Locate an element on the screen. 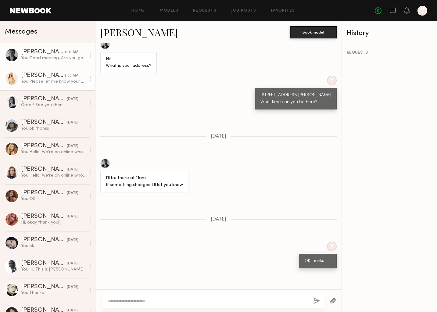  div: You: Thanks is located at coordinates (53, 293).